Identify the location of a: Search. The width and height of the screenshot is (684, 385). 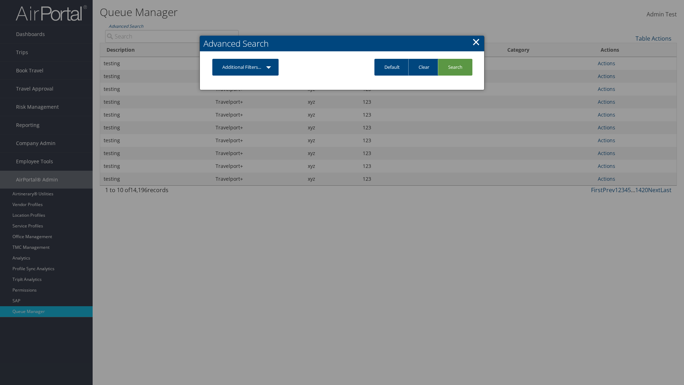
(455, 67).